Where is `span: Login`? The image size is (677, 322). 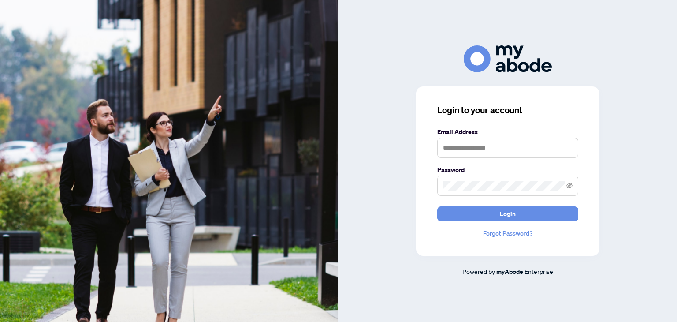
span: Login is located at coordinates (508, 214).